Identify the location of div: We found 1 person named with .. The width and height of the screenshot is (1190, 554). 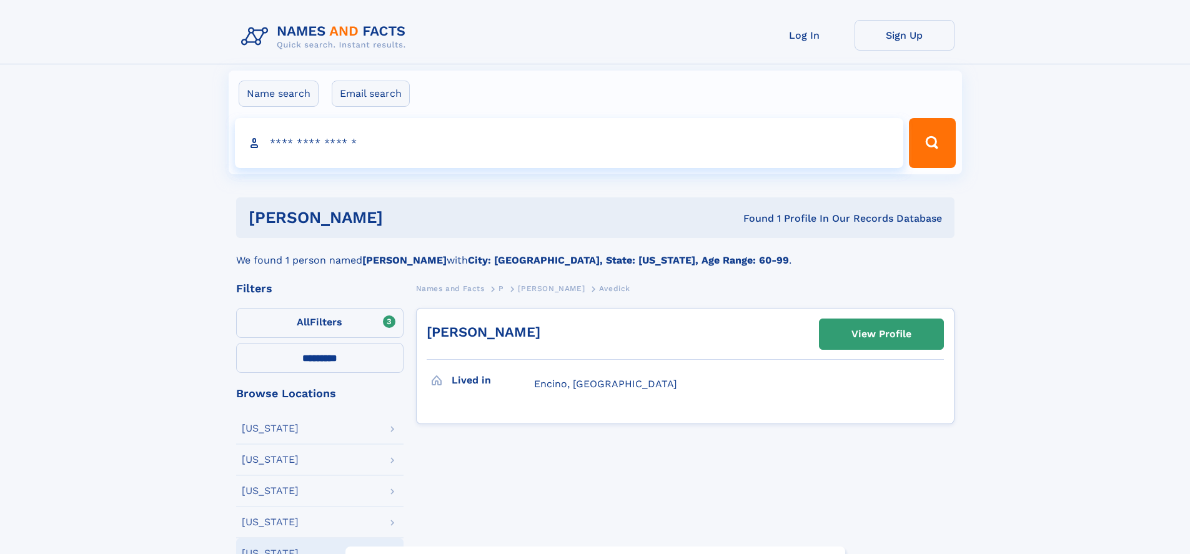
(595, 253).